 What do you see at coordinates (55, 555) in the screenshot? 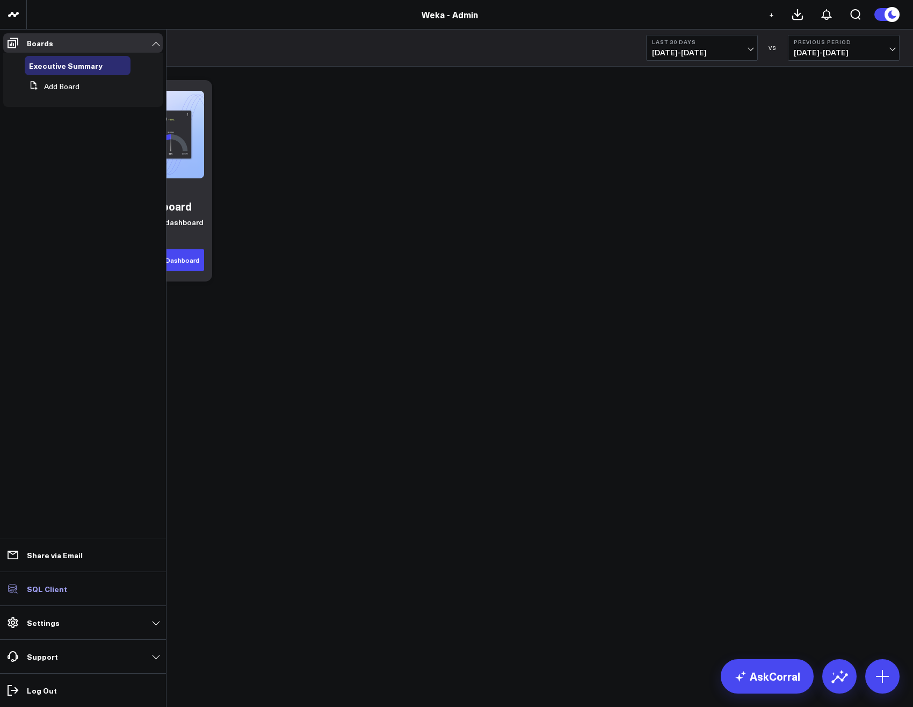
I see `p: Share via Email` at bounding box center [55, 555].